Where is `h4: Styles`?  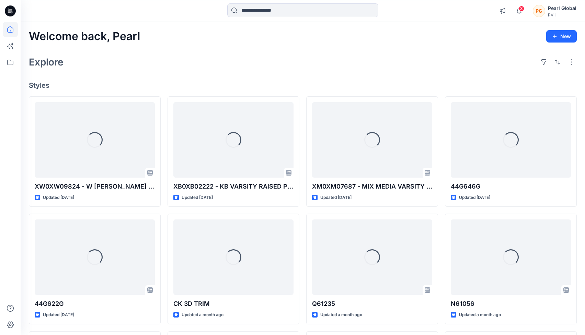
h4: Styles is located at coordinates (303, 85).